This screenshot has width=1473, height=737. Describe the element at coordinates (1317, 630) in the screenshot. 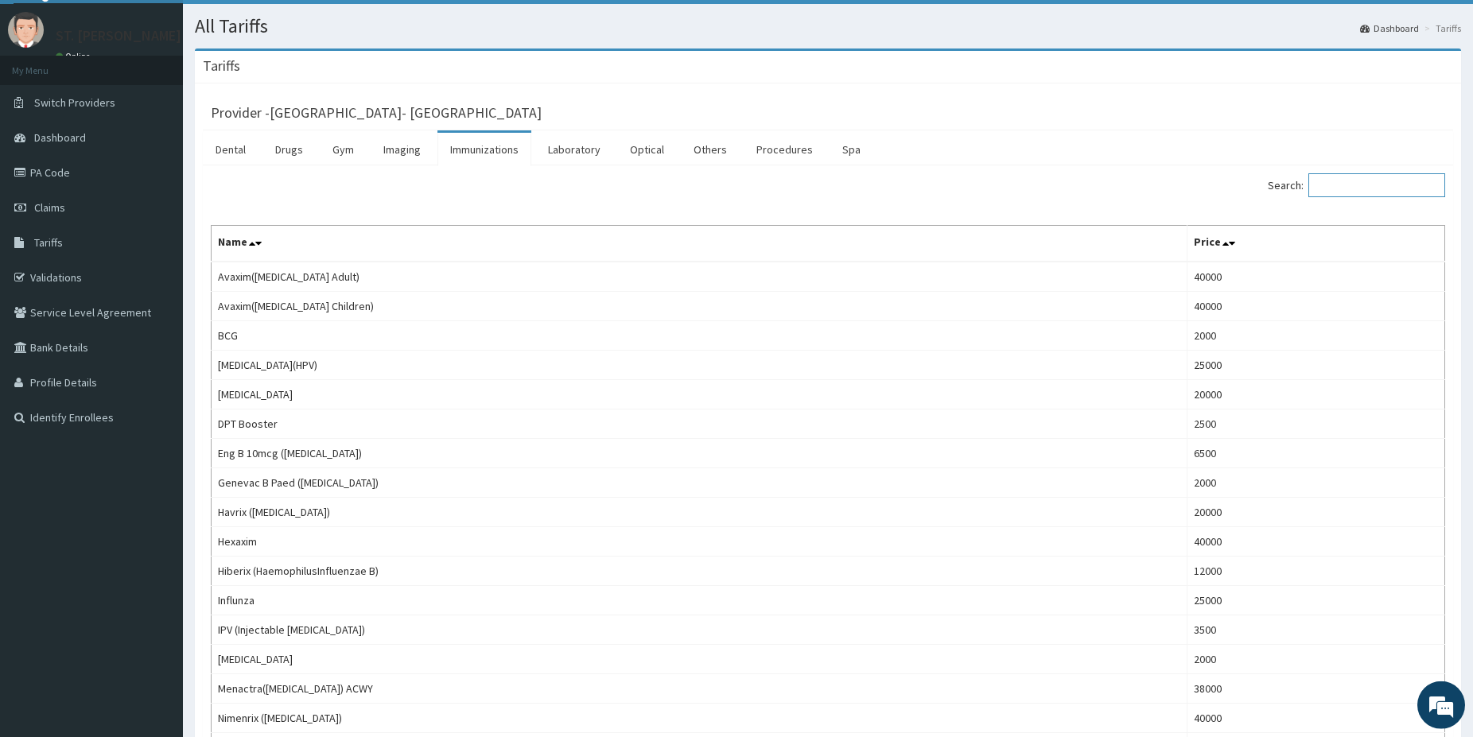

I see `td: 3500` at that location.